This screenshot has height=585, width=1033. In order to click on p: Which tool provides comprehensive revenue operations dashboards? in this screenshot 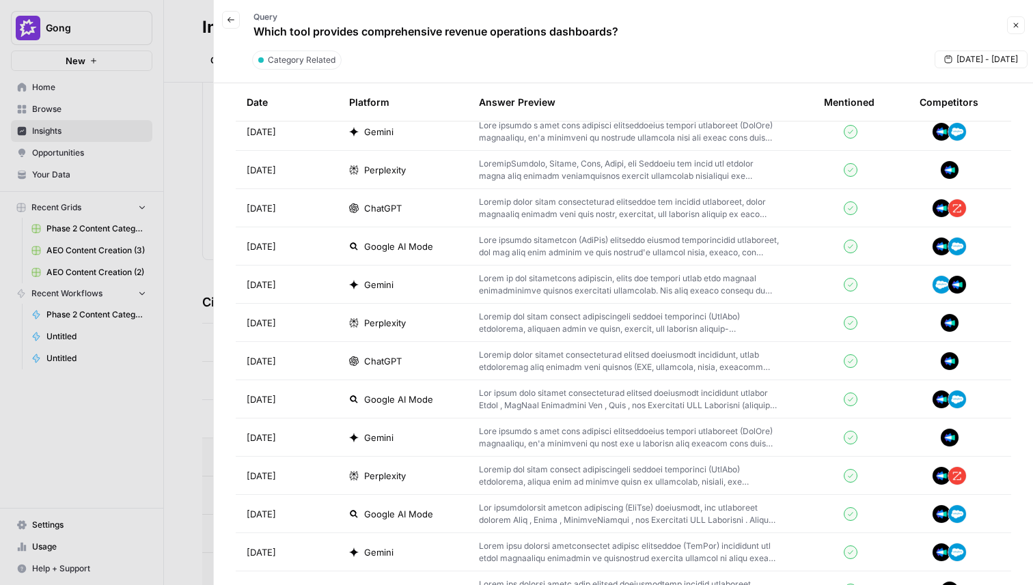, I will do `click(436, 31)`.